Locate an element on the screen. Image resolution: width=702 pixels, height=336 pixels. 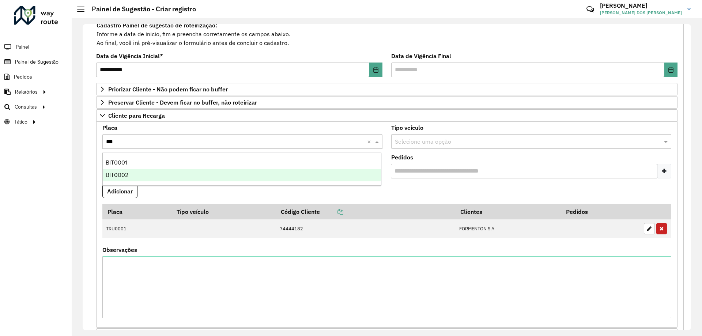
label: Data de Vigência Final is located at coordinates (421, 56).